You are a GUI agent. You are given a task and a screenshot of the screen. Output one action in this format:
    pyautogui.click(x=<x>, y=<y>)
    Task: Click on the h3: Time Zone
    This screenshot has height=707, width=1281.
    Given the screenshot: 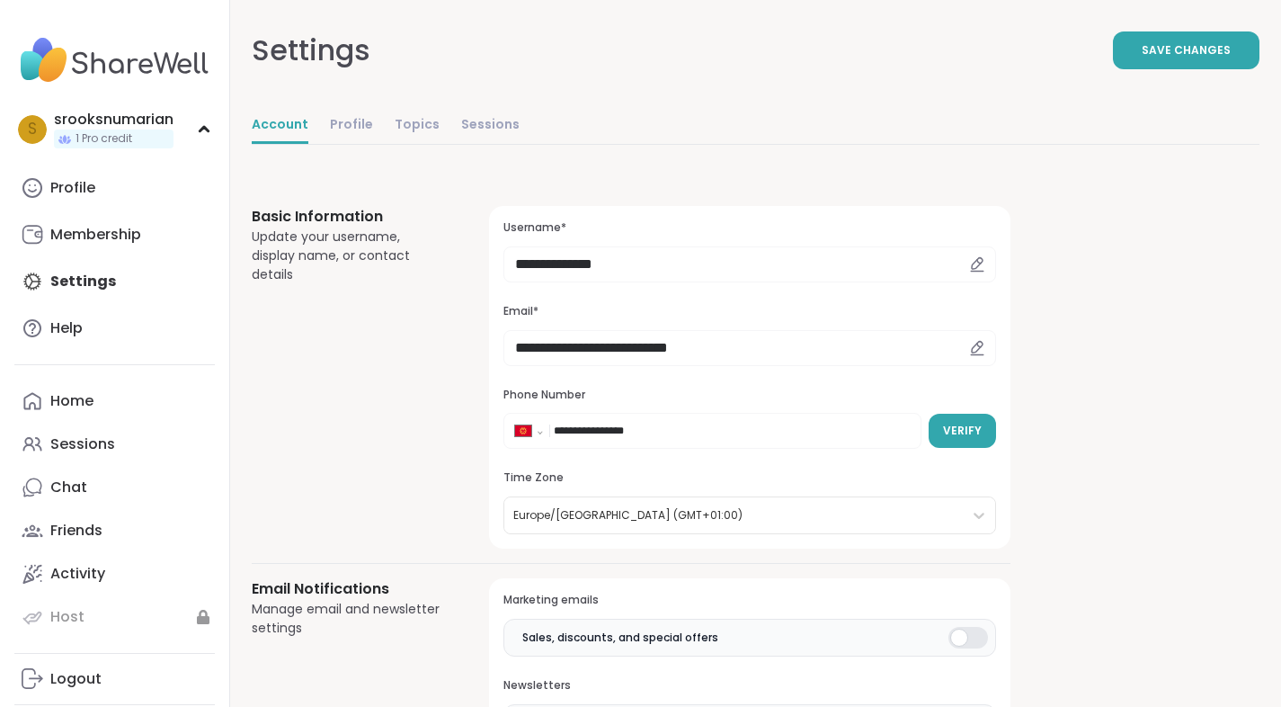 What is the action you would take?
    pyautogui.click(x=750, y=477)
    